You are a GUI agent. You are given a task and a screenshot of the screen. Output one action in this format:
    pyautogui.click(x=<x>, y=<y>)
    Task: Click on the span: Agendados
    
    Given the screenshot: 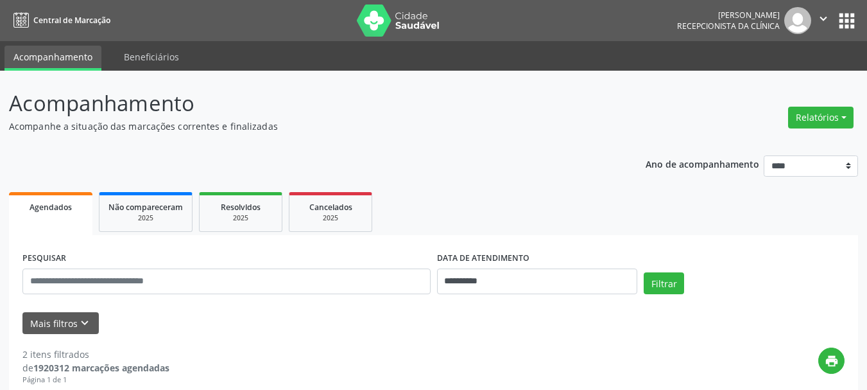 What is the action you would take?
    pyautogui.click(x=51, y=207)
    